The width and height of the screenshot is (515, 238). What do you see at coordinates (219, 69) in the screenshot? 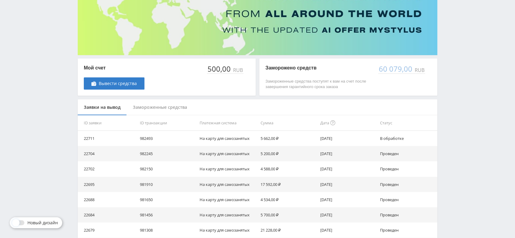
I see `div: 500,00` at bounding box center [219, 69].